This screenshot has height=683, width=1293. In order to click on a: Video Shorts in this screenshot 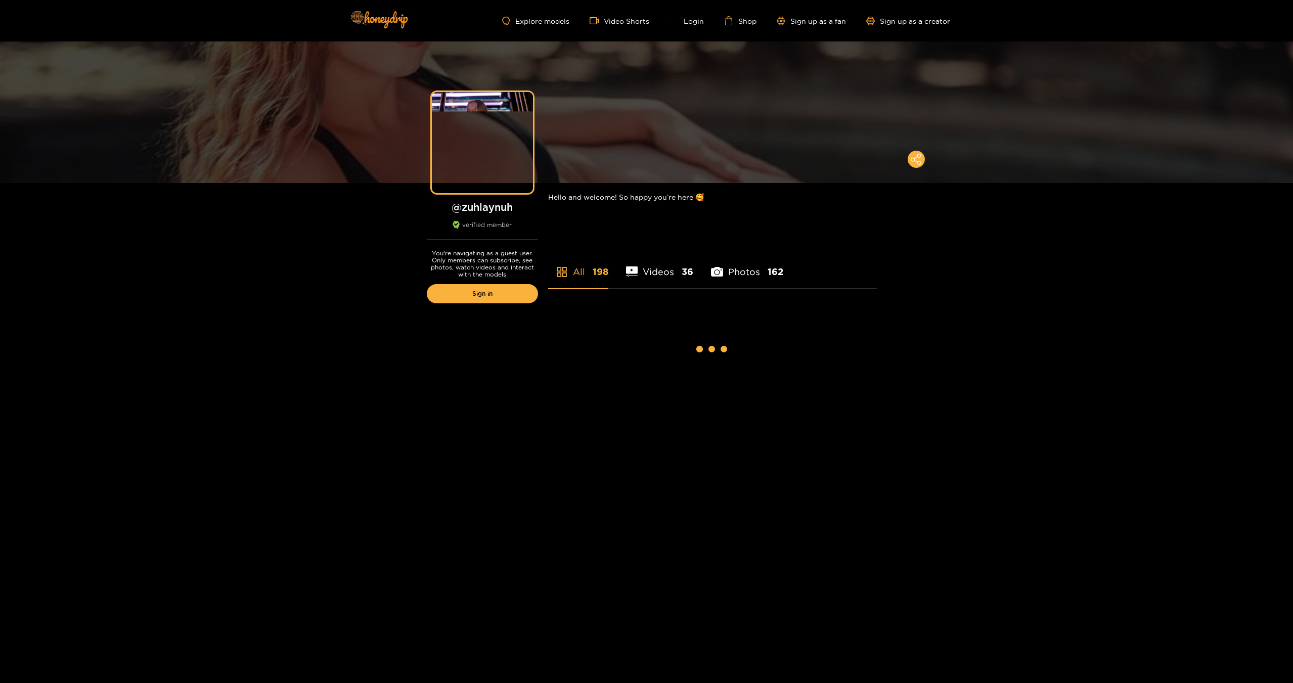, I will do `click(619, 21)`.